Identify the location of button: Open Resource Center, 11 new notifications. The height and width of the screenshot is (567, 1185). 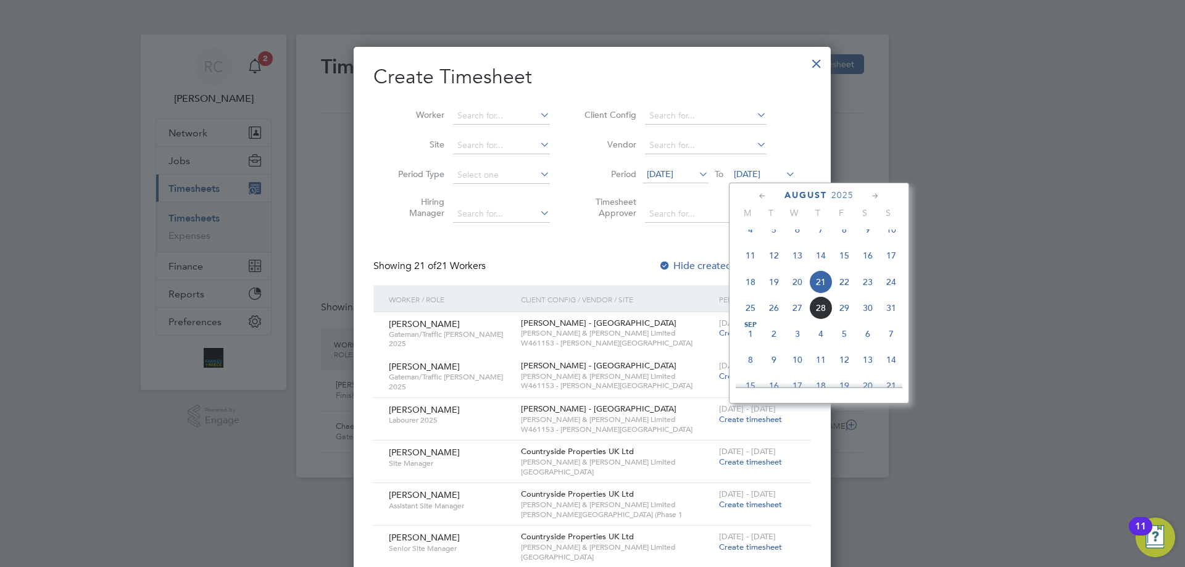
(1155, 537).